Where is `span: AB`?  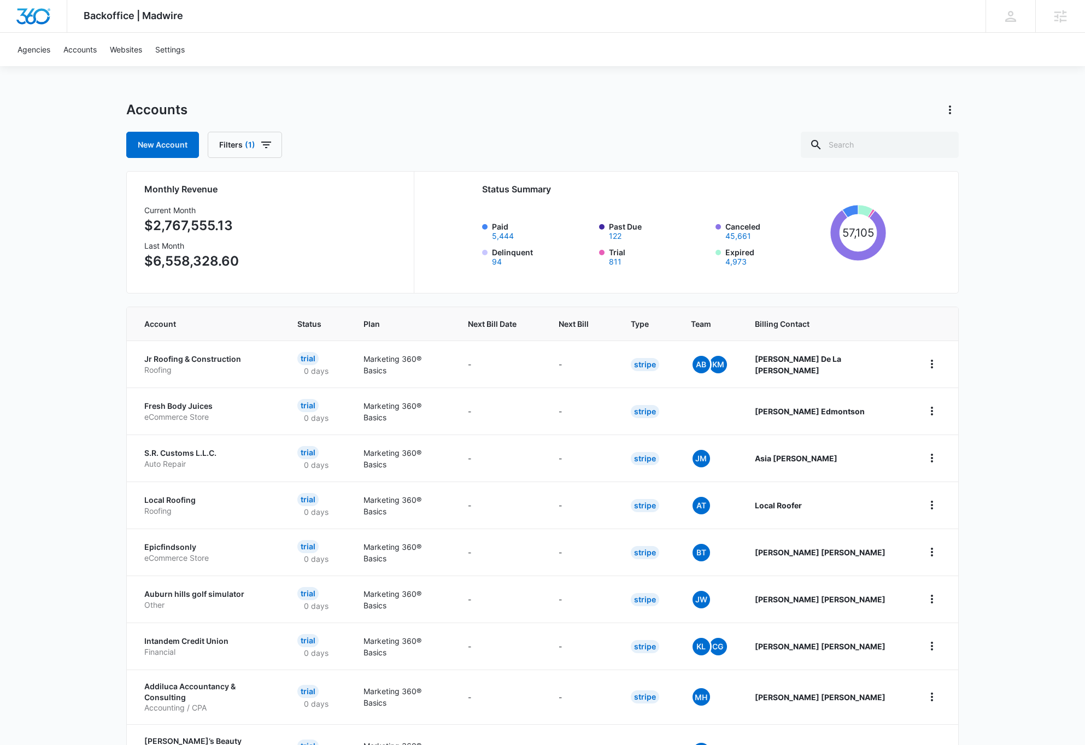 span: AB is located at coordinates (701, 364).